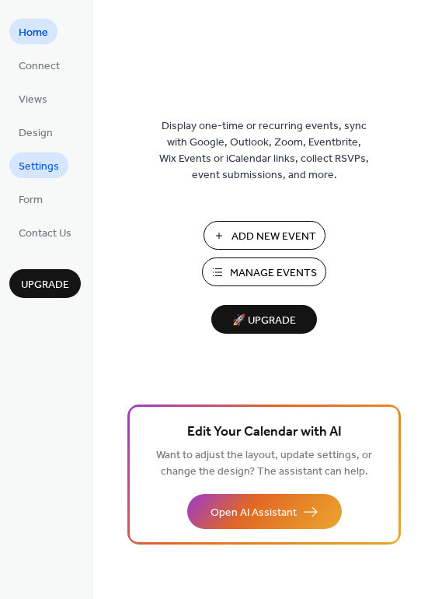 The image size is (435, 599). I want to click on span: Want to adjust the layout, update settings, or change the design? The assistant can help., so click(264, 463).